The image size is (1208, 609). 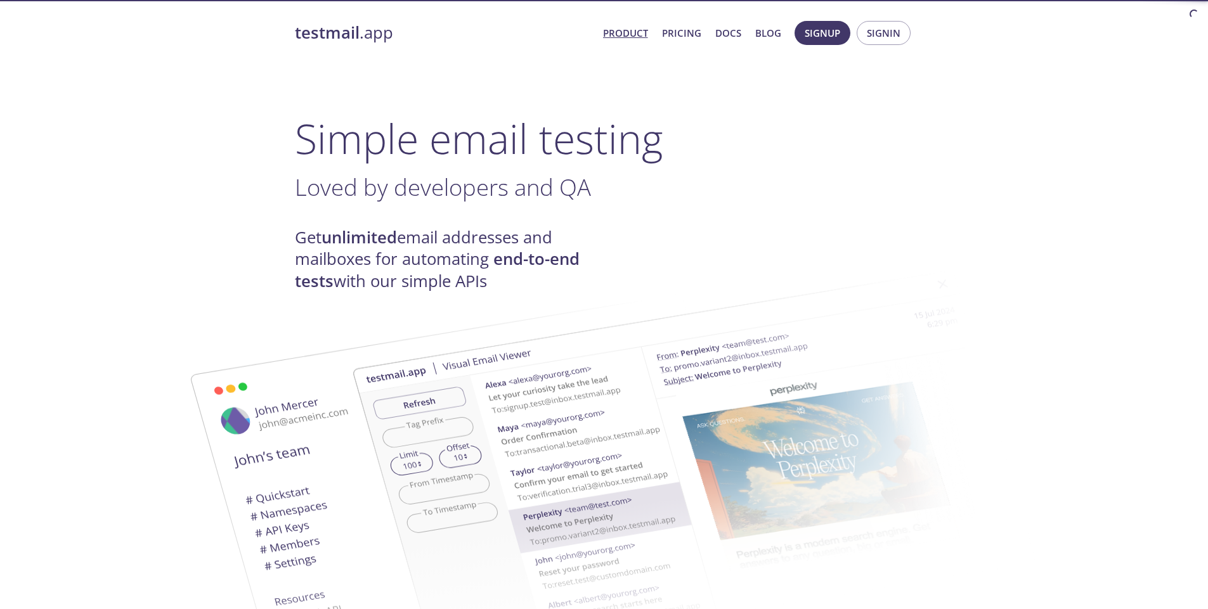 I want to click on strong: end-to-end tests, so click(x=437, y=269).